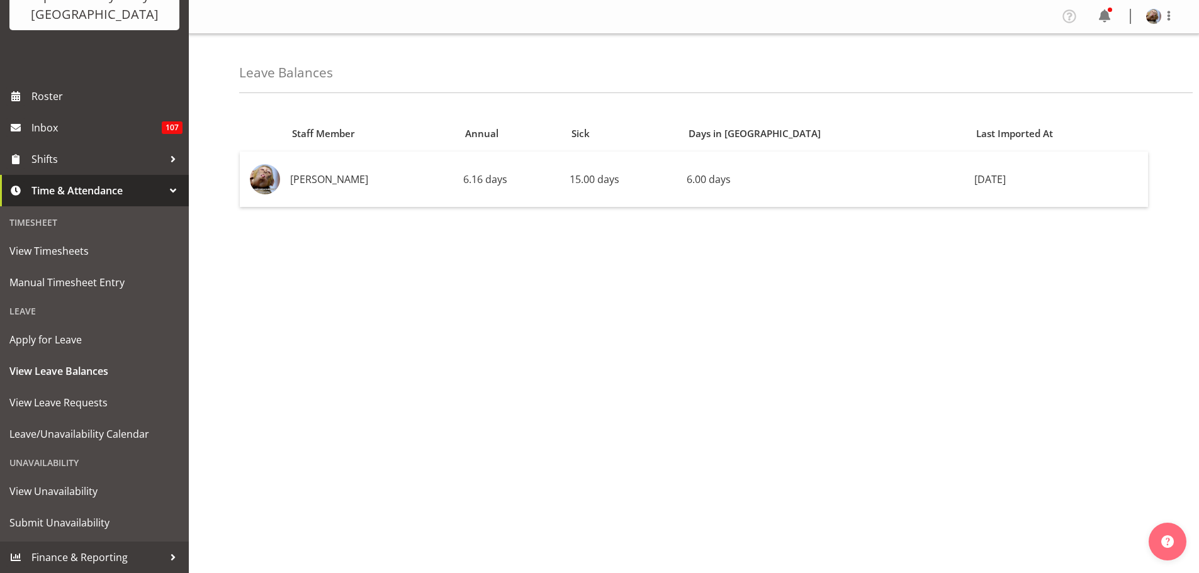 This screenshot has height=573, width=1199. I want to click on span: View Leave Balances, so click(94, 371).